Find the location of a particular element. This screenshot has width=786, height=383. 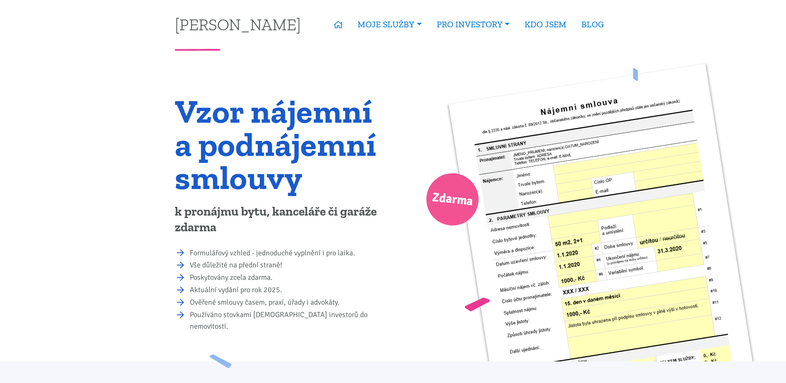

a: MOJE SLUŽBY is located at coordinates (390, 24).